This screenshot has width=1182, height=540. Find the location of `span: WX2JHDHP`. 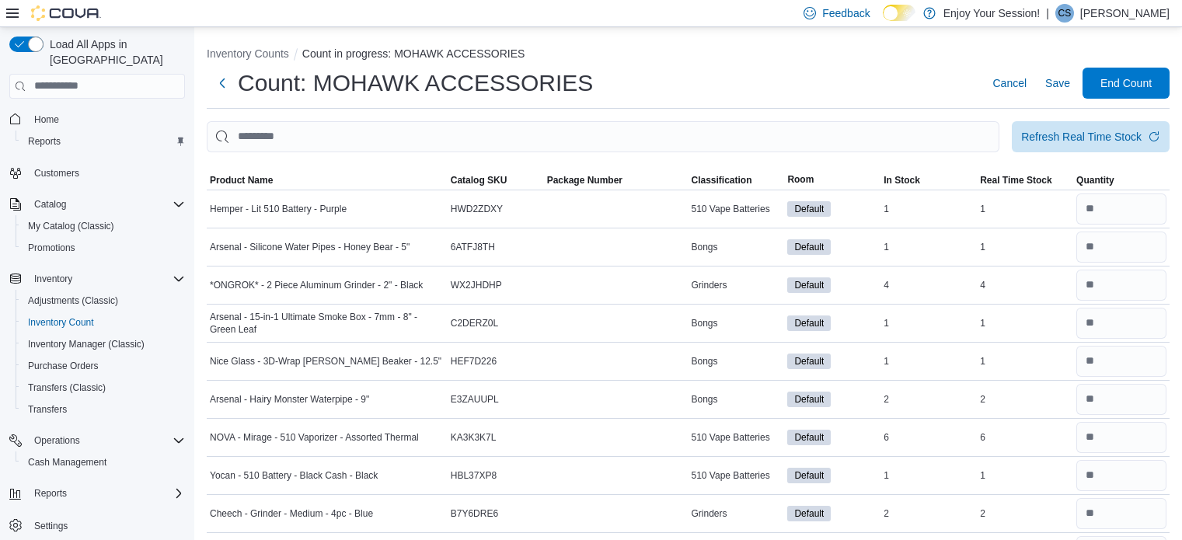

span: WX2JHDHP is located at coordinates (476, 285).